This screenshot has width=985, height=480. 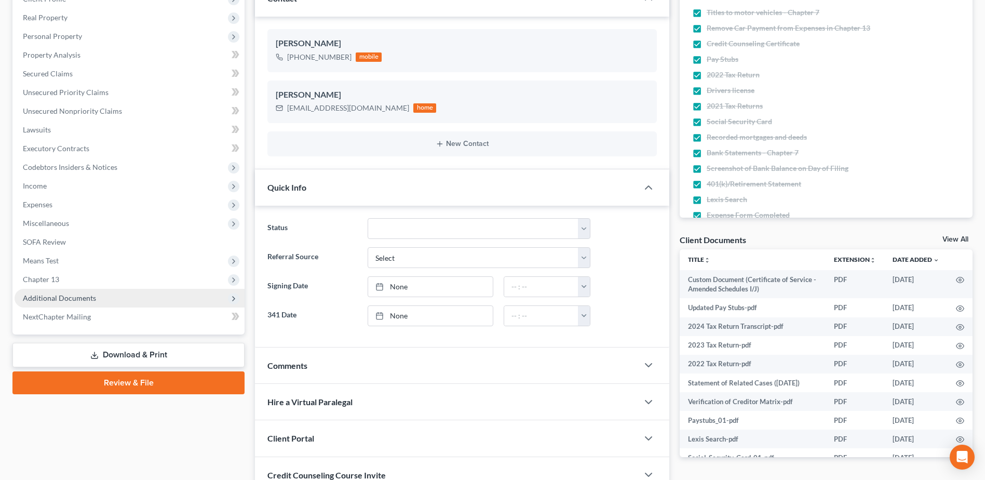 I want to click on a: Extensionunfold_more, so click(x=855, y=259).